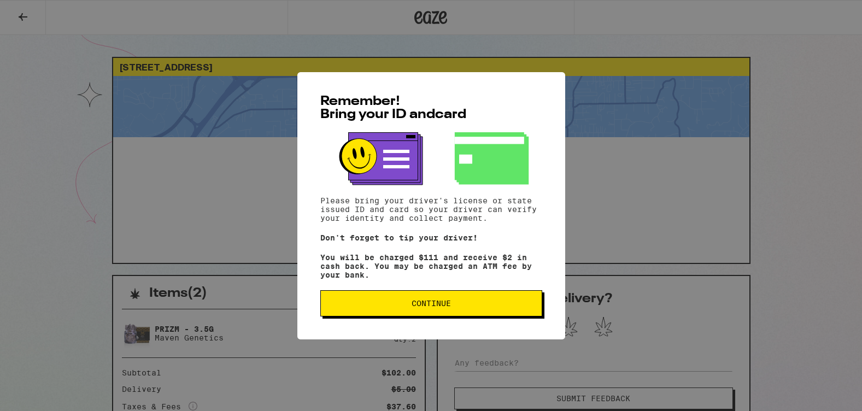 This screenshot has width=862, height=411. I want to click on button: Continue, so click(431, 303).